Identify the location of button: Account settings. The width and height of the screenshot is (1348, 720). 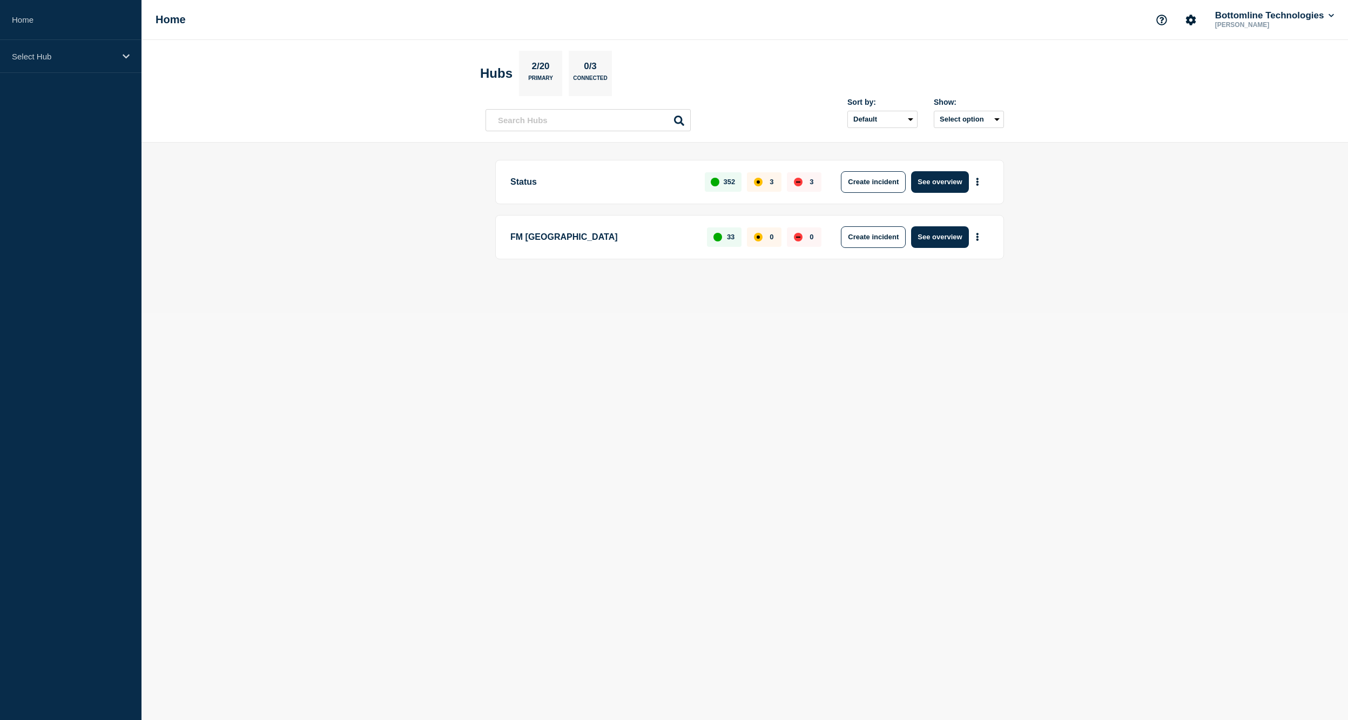
(1191, 20).